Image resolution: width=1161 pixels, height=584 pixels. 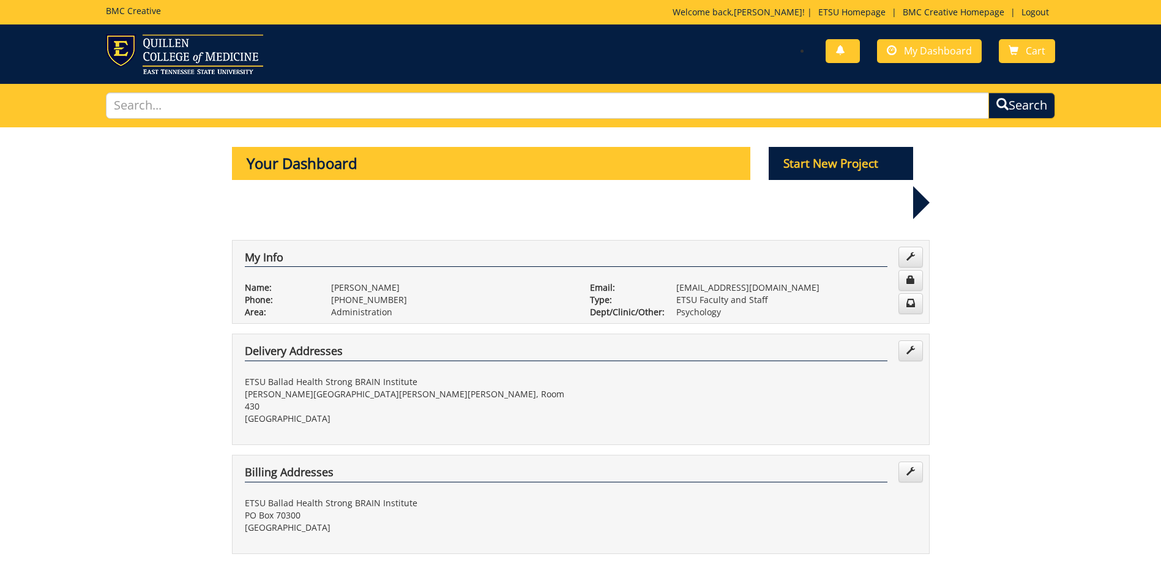 I want to click on span: My Dashboard, so click(x=937, y=51).